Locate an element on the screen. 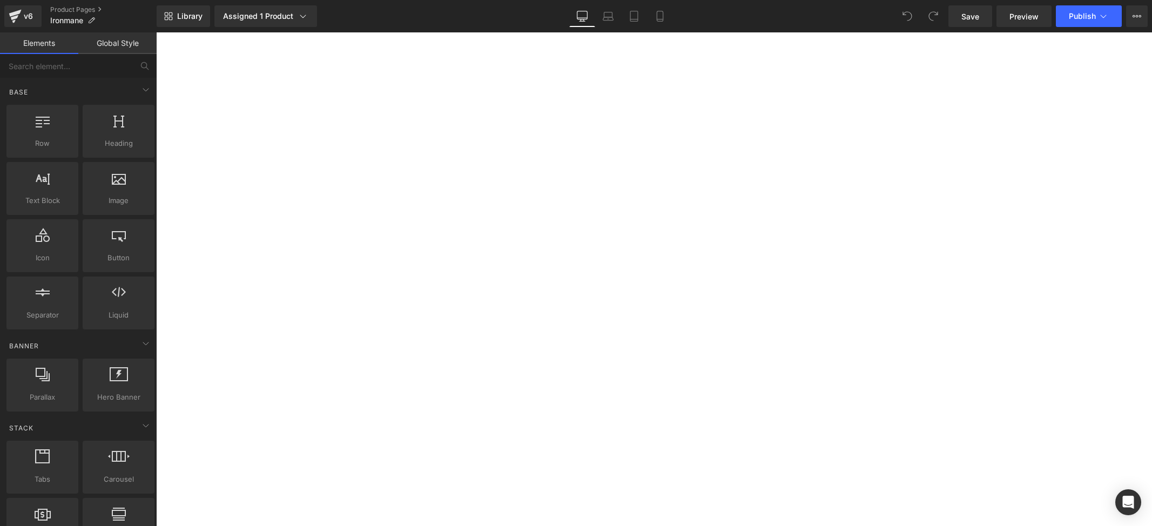 This screenshot has width=1152, height=526. span: Row is located at coordinates (42, 143).